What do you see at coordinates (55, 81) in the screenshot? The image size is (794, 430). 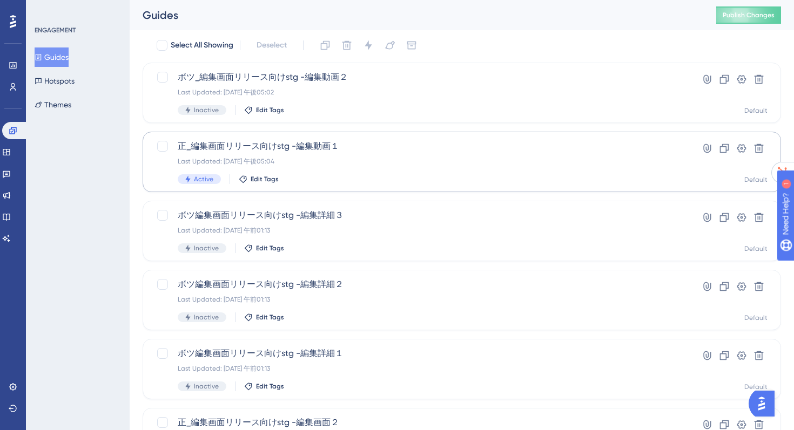 I see `button: Hotspots` at bounding box center [55, 81].